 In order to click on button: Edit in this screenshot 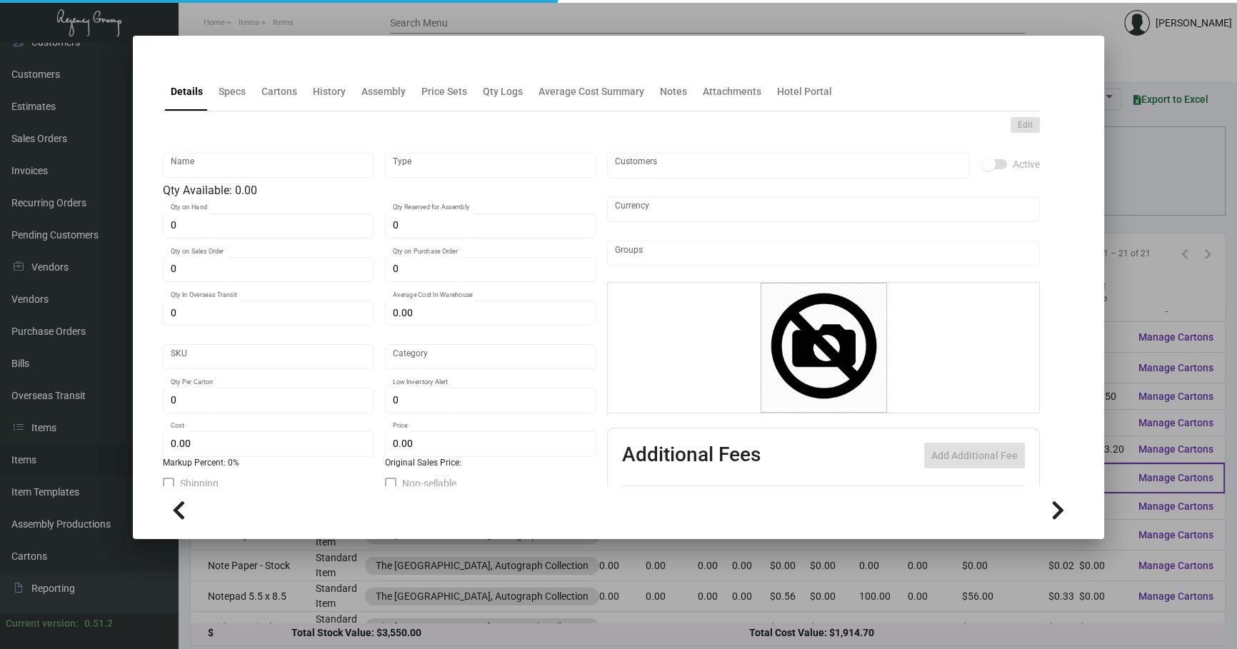, I will do `click(1025, 125)`.